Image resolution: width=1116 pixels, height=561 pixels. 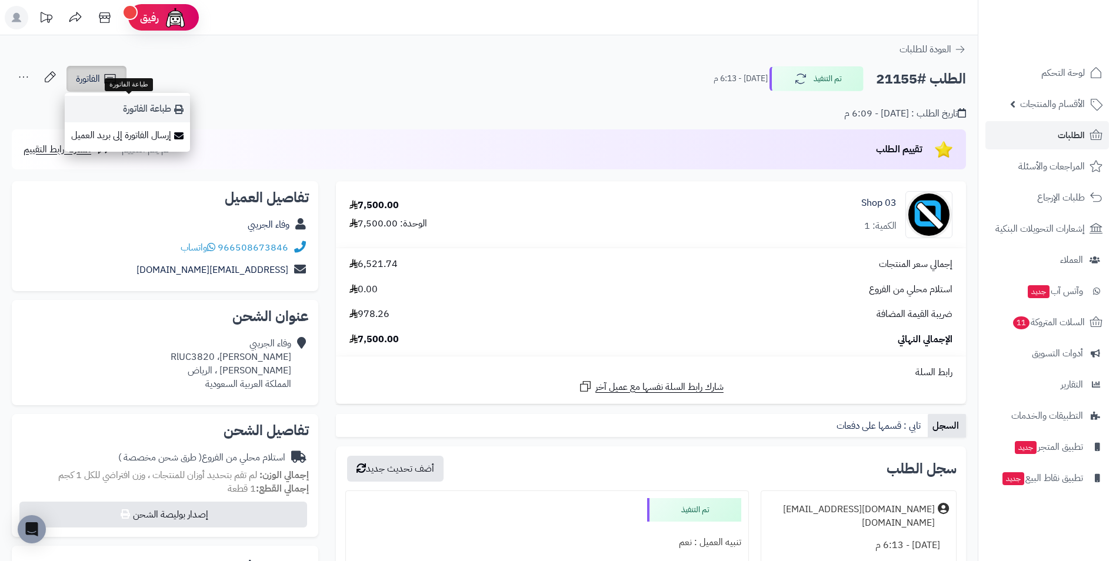 I want to click on a: تحديثات المنصة, so click(x=46, y=19).